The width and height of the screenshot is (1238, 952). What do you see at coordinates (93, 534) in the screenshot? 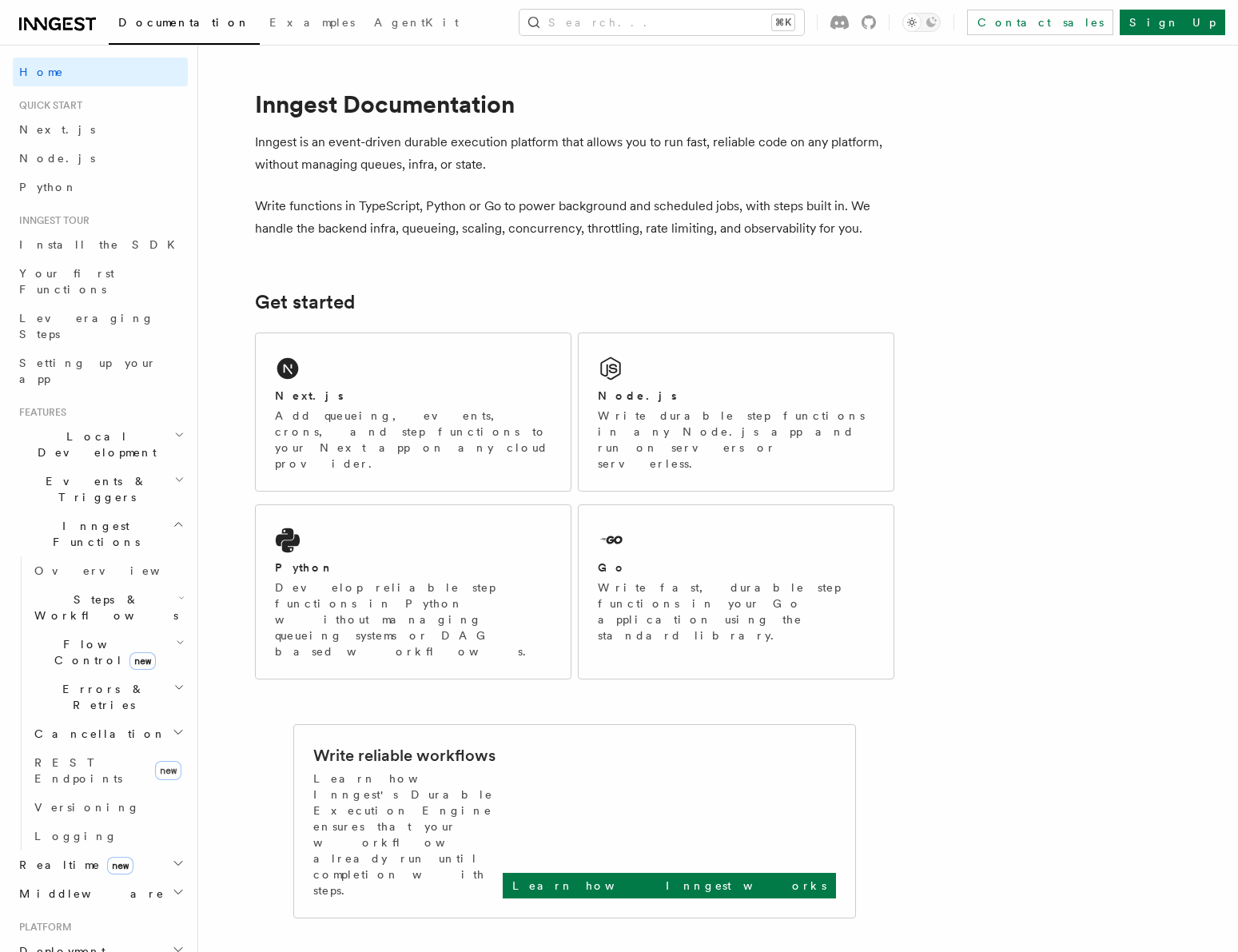
I see `span: Inngest Functions` at bounding box center [93, 534].